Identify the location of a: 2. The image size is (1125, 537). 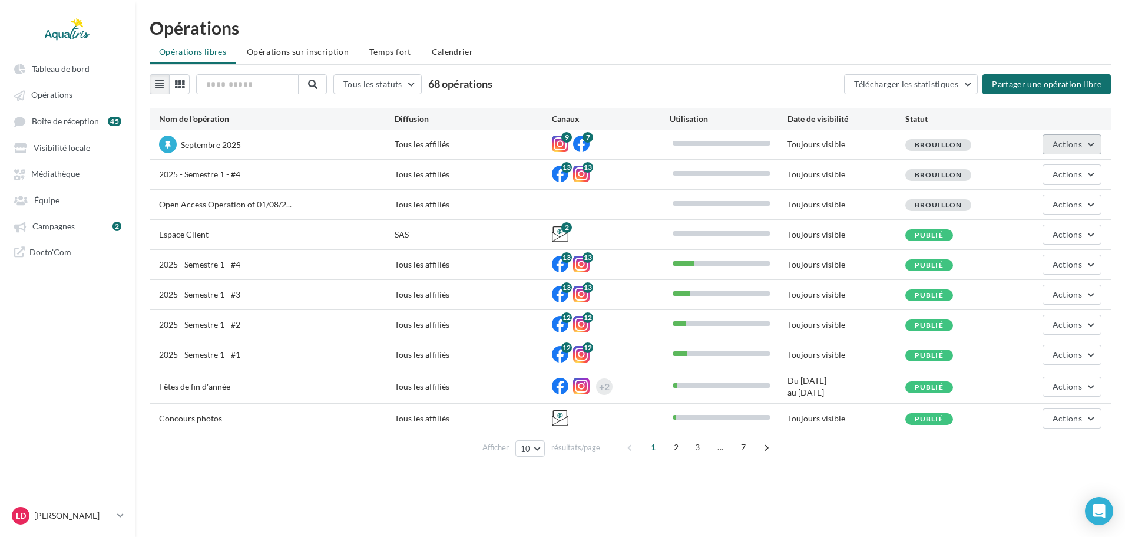
(117, 226).